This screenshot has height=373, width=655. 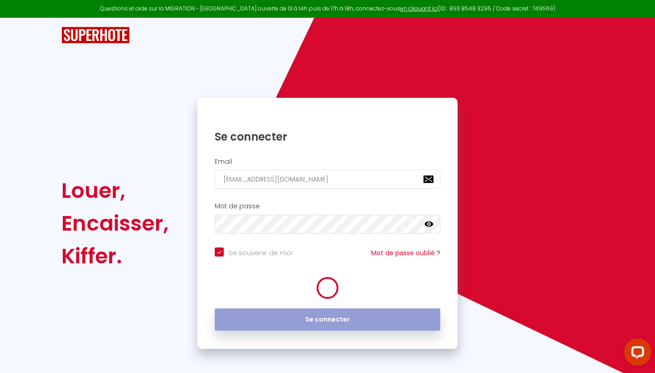 I want to click on div: Encaisser,, so click(x=115, y=223).